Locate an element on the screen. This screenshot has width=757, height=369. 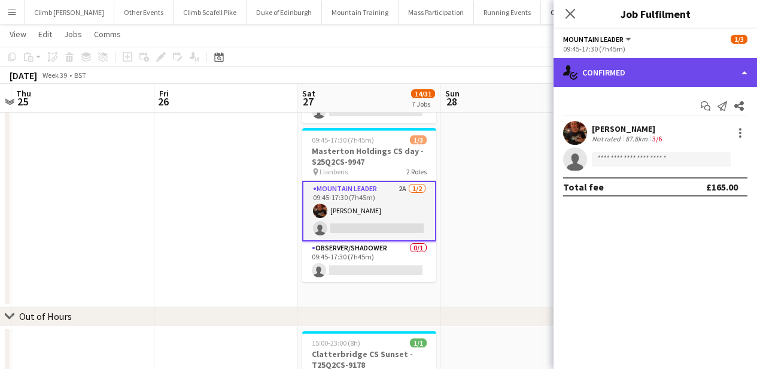
button: Running Events is located at coordinates (508, 12).